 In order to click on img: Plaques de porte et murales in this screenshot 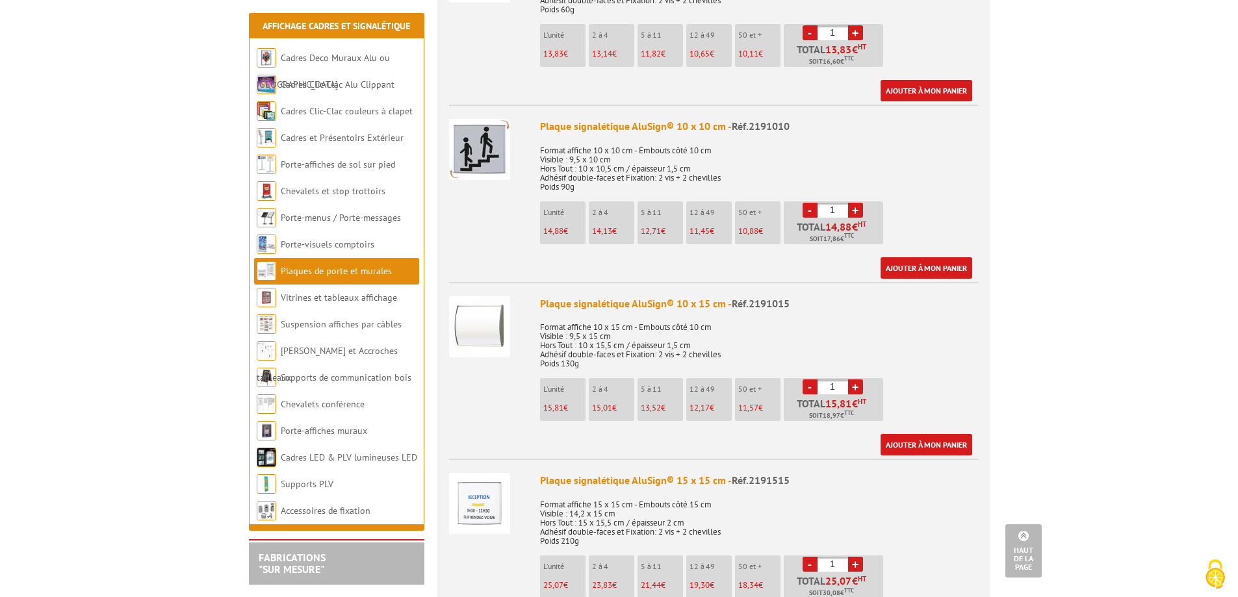, I will do `click(267, 271)`.